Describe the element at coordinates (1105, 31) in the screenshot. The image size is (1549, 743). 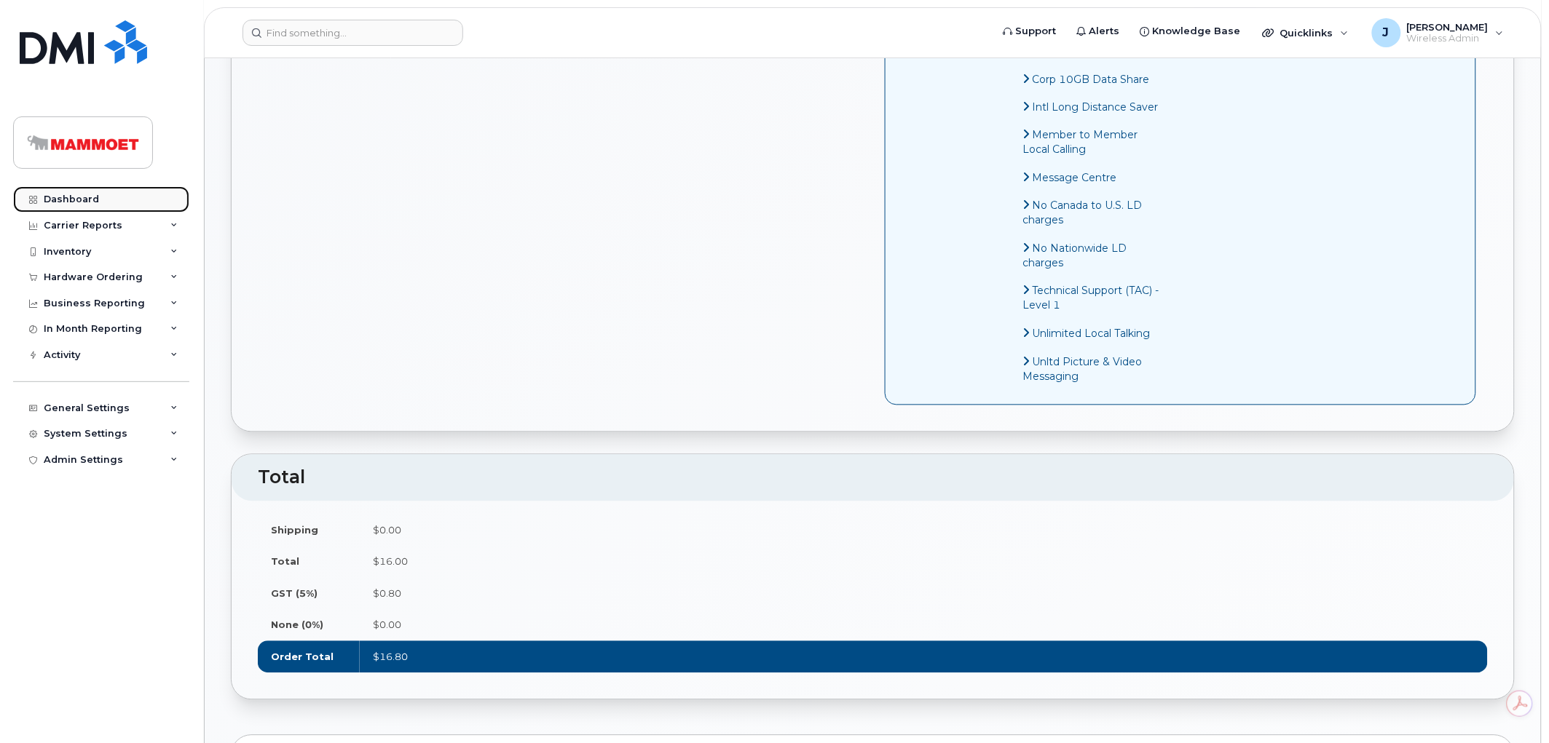
I see `span: Alerts` at that location.